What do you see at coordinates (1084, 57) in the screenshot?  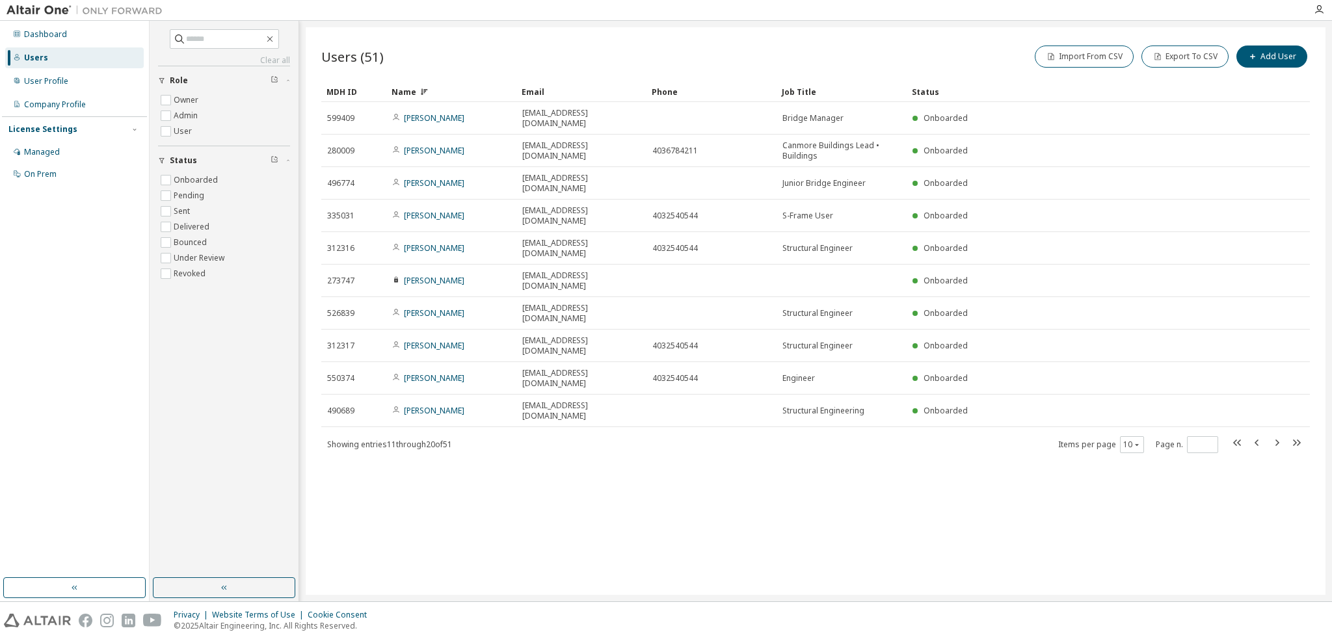 I see `button: Import From CSV` at bounding box center [1084, 57].